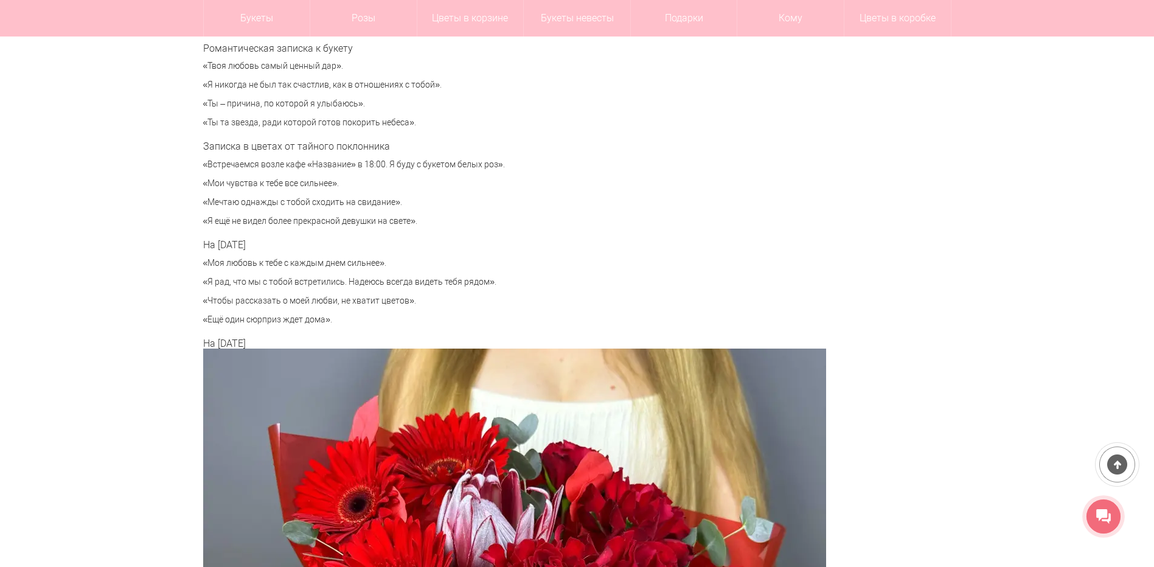  I want to click on p: «Я никогда не был так счастлив, как в отношениях с тобой»., so click(462, 85).